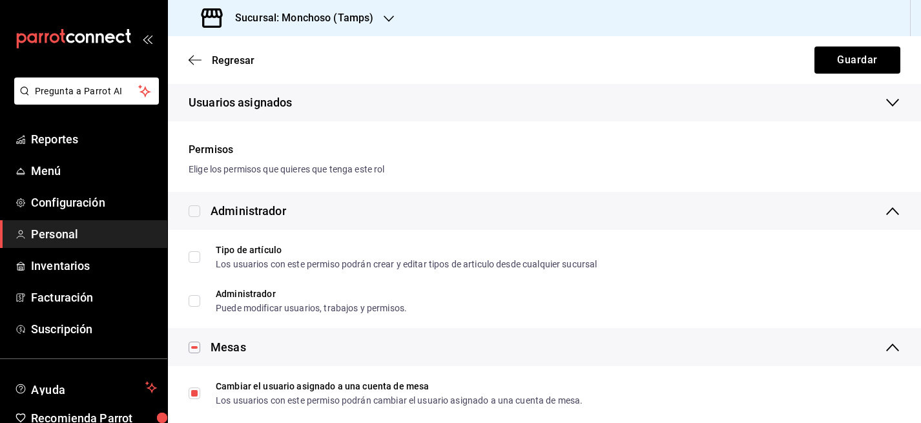 The width and height of the screenshot is (921, 423). What do you see at coordinates (94, 139) in the screenshot?
I see `span: Reportes` at bounding box center [94, 139].